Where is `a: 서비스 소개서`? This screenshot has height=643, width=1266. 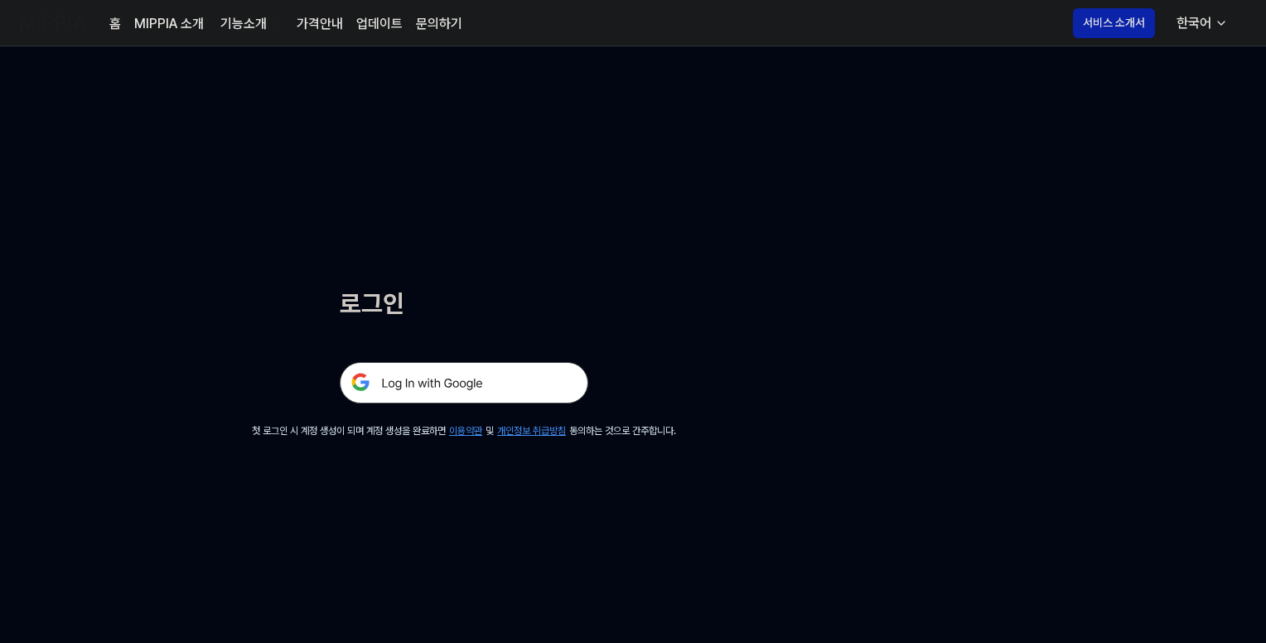
a: 서비스 소개서 is located at coordinates (1114, 23).